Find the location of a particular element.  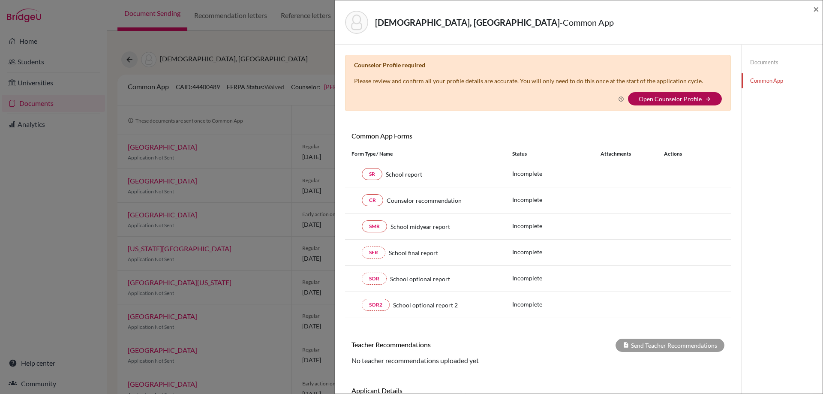

div: Actions is located at coordinates (680, 154).